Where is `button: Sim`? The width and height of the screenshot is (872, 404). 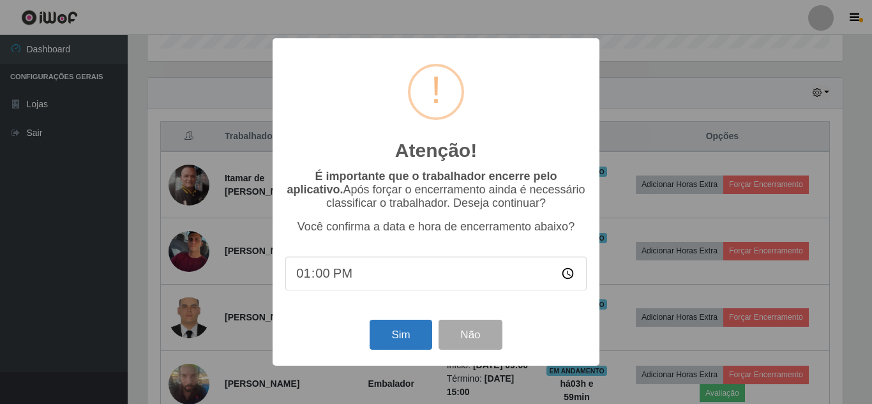
button: Sim is located at coordinates (400, 334).